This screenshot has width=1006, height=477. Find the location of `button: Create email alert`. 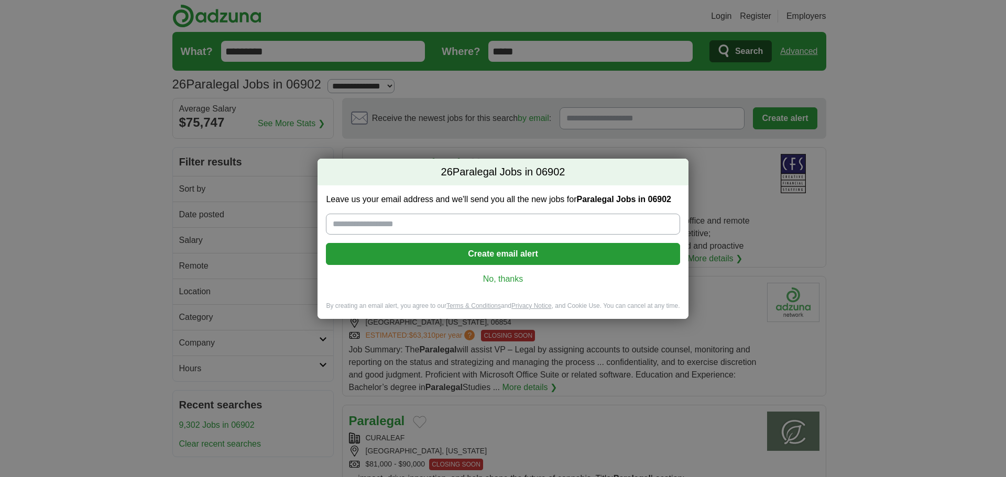

button: Create email alert is located at coordinates (502, 254).